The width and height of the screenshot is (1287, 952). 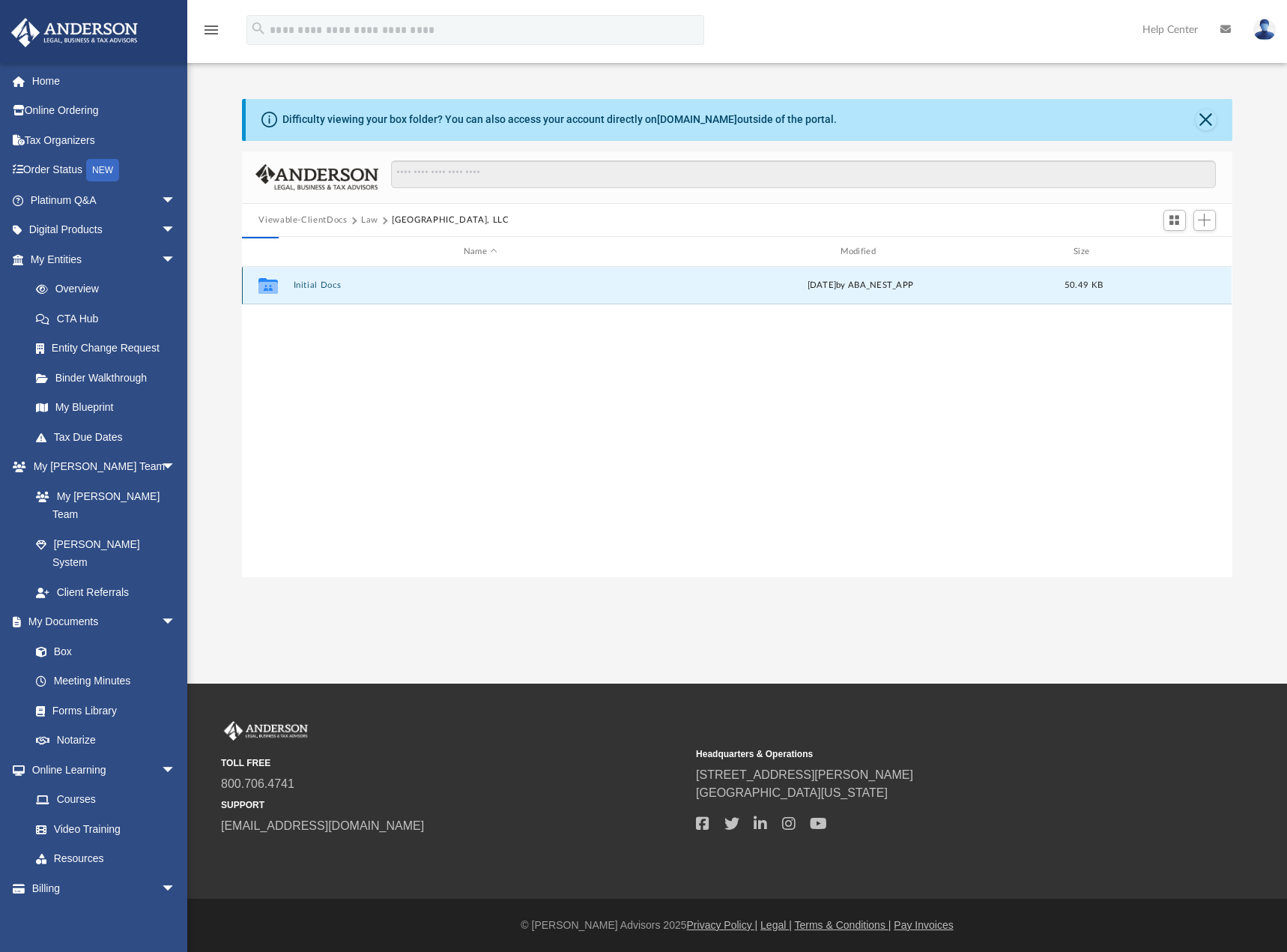 What do you see at coordinates (1084, 252) in the screenshot?
I see `div: Size` at bounding box center [1084, 252].